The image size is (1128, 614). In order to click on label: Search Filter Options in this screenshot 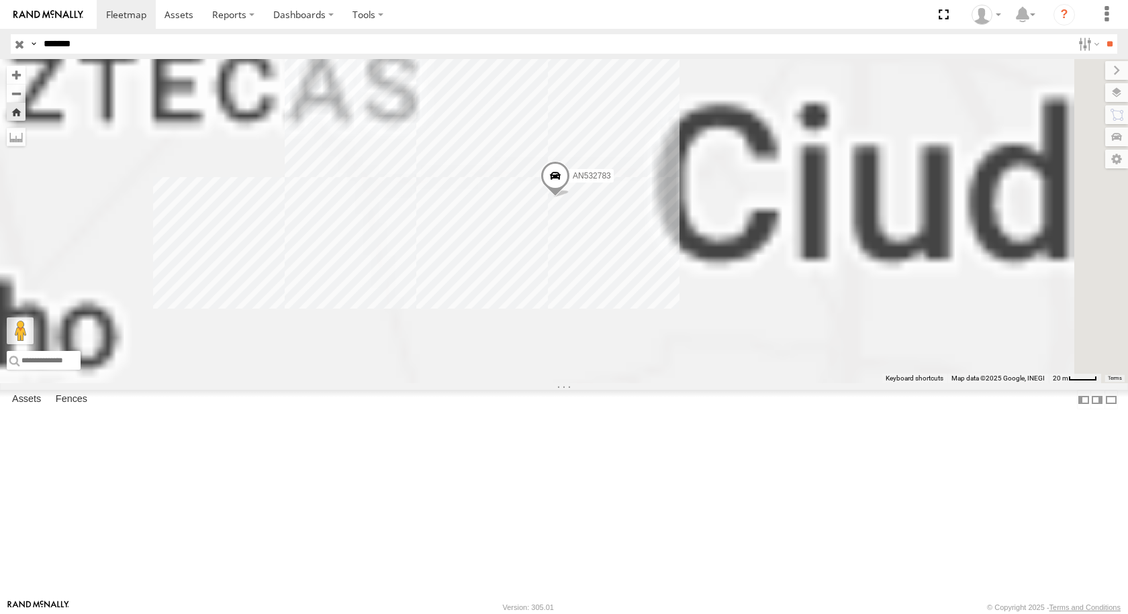, I will do `click(1087, 44)`.